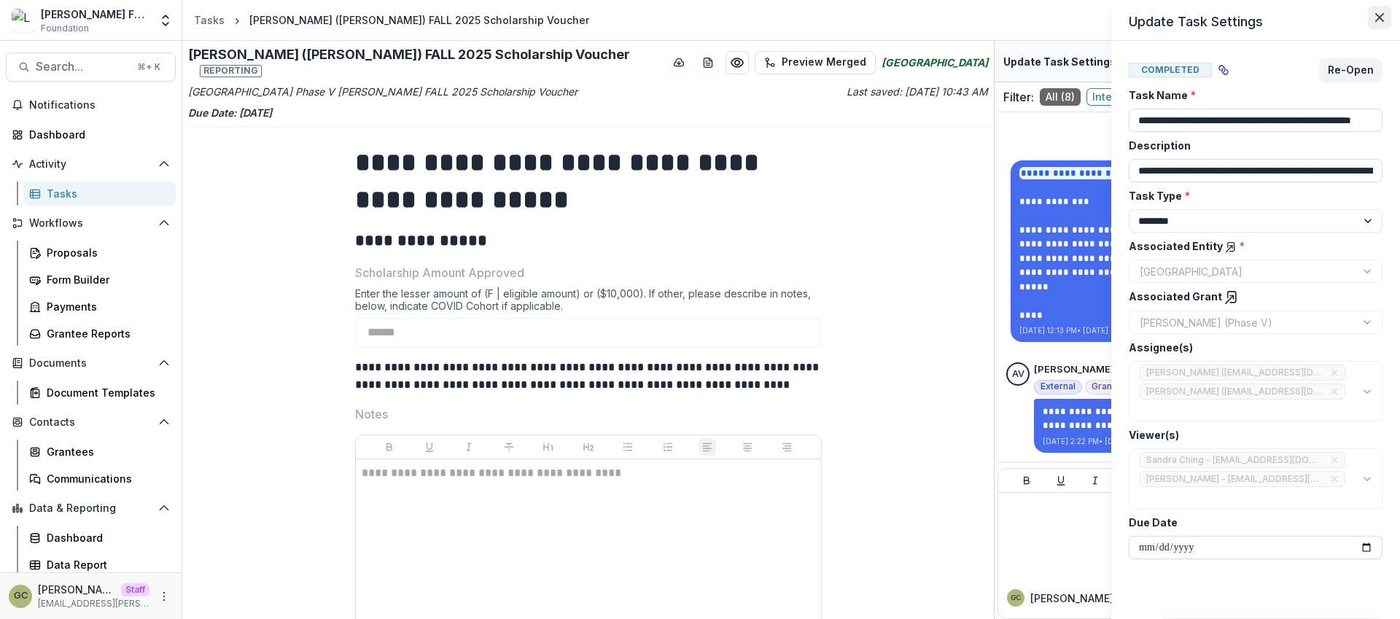 The height and width of the screenshot is (619, 1400). Describe the element at coordinates (1251, 145) in the screenshot. I see `label: Description` at that location.